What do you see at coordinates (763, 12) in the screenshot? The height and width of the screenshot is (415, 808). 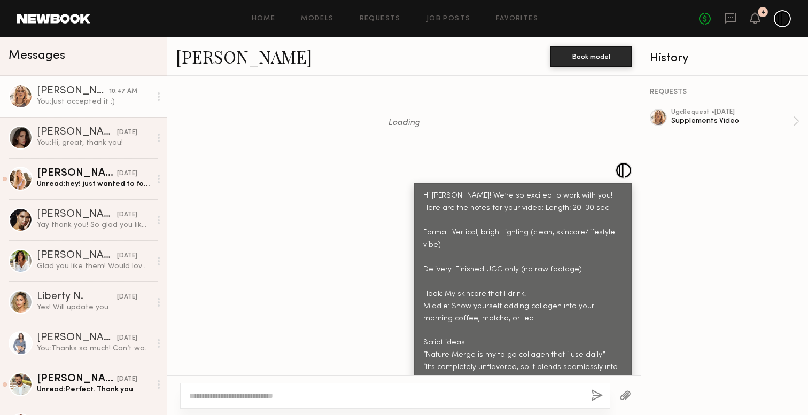 I see `div: 4` at bounding box center [763, 12].